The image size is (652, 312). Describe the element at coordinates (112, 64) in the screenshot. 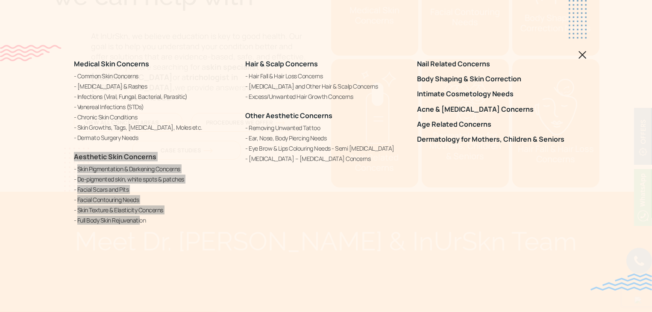

I see `a: Medical Skin Concerns` at that location.